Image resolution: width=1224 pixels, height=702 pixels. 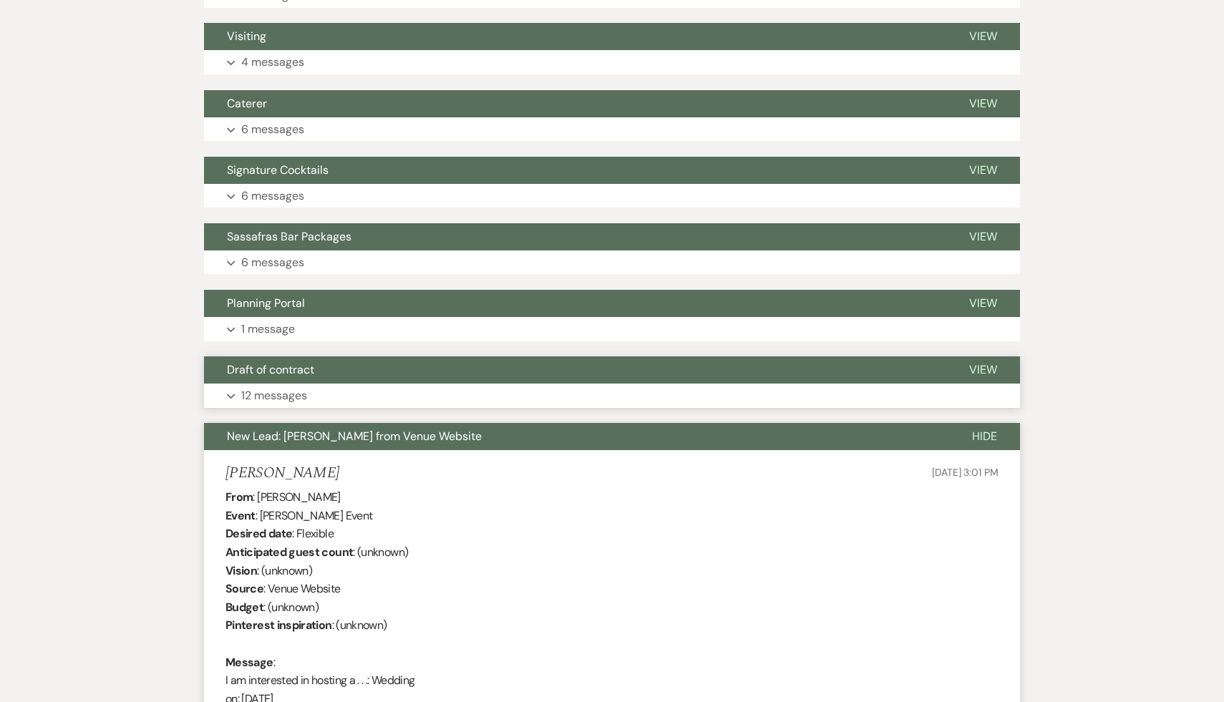 I want to click on button: Signature Cocktails, so click(x=575, y=170).